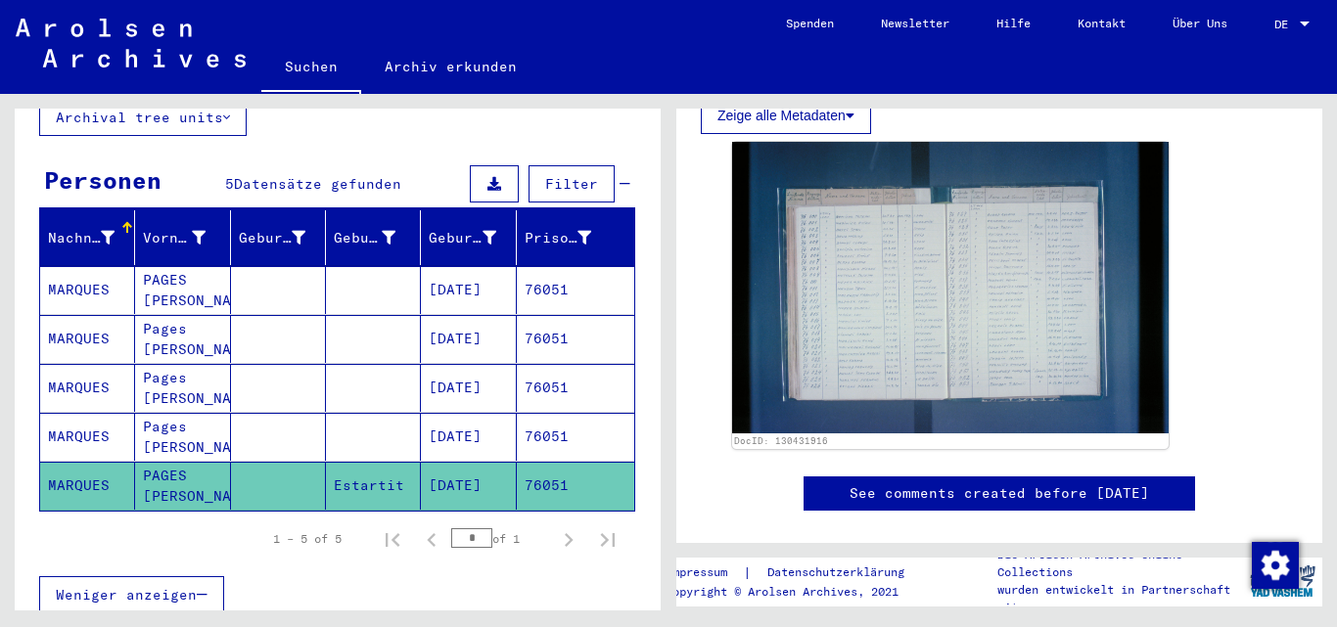  What do you see at coordinates (432, 539) in the screenshot?
I see `button: Previous page` at bounding box center [432, 539].